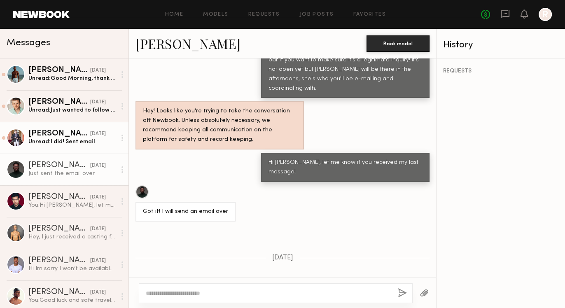 The height and width of the screenshot is (308, 565). What do you see at coordinates (72, 300) in the screenshot?
I see `div: You: Good luck and safe travels will keep you in the mix` at bounding box center [72, 300].